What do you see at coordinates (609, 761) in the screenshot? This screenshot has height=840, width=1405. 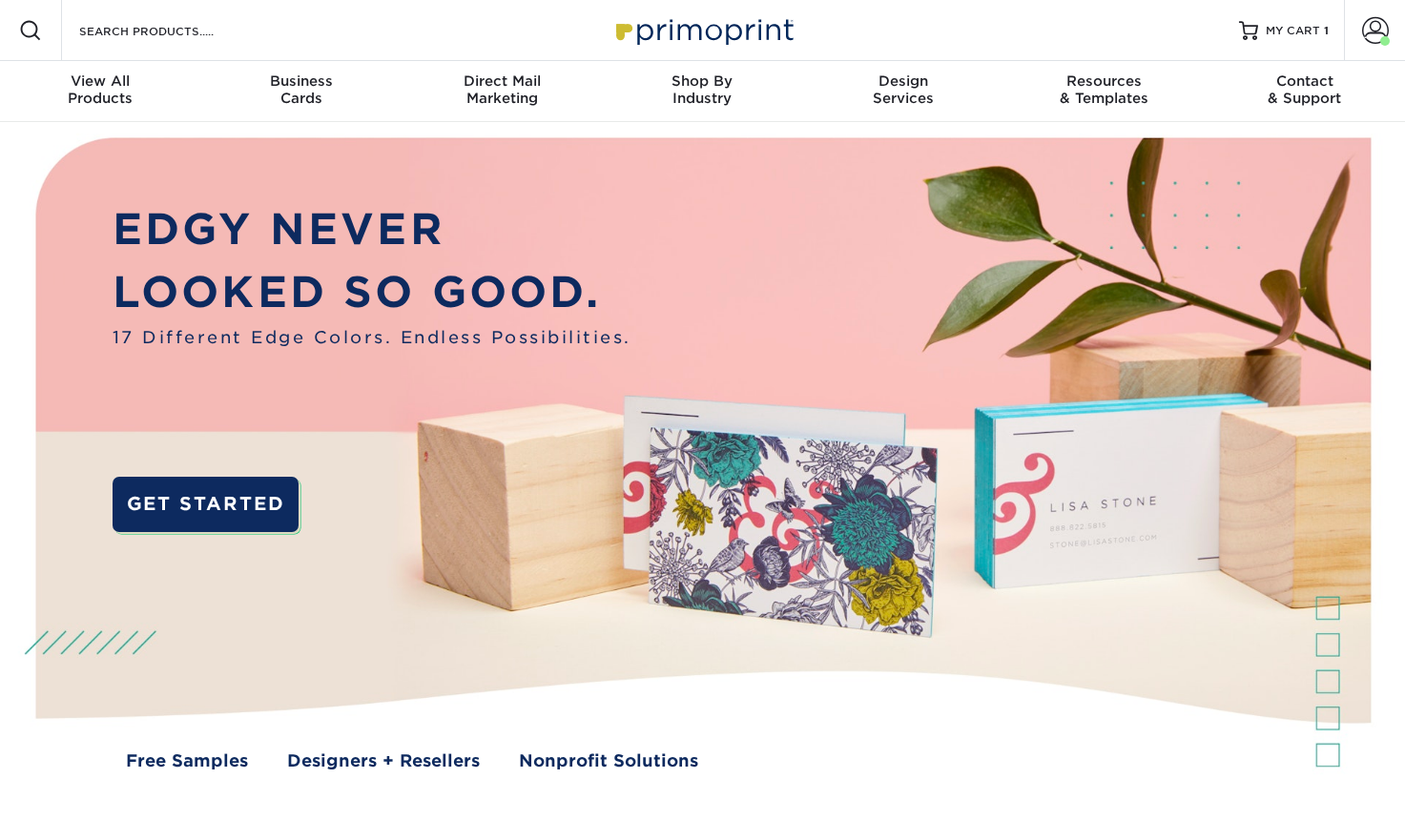 I see `a: Nonprofit Solutions` at bounding box center [609, 761].